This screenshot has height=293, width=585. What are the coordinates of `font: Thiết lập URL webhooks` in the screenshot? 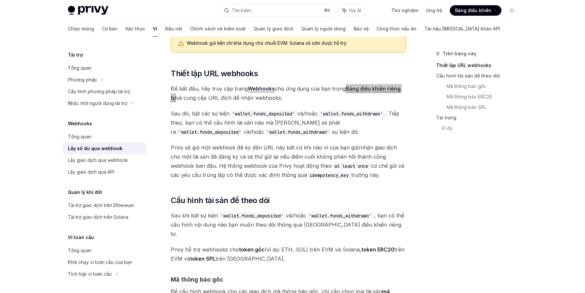 It's located at (464, 65).